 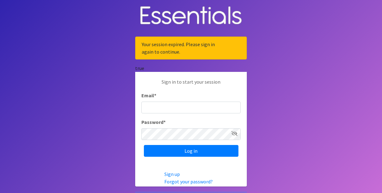 What do you see at coordinates (149, 95) in the screenshot?
I see `label: Email` at bounding box center [149, 95].